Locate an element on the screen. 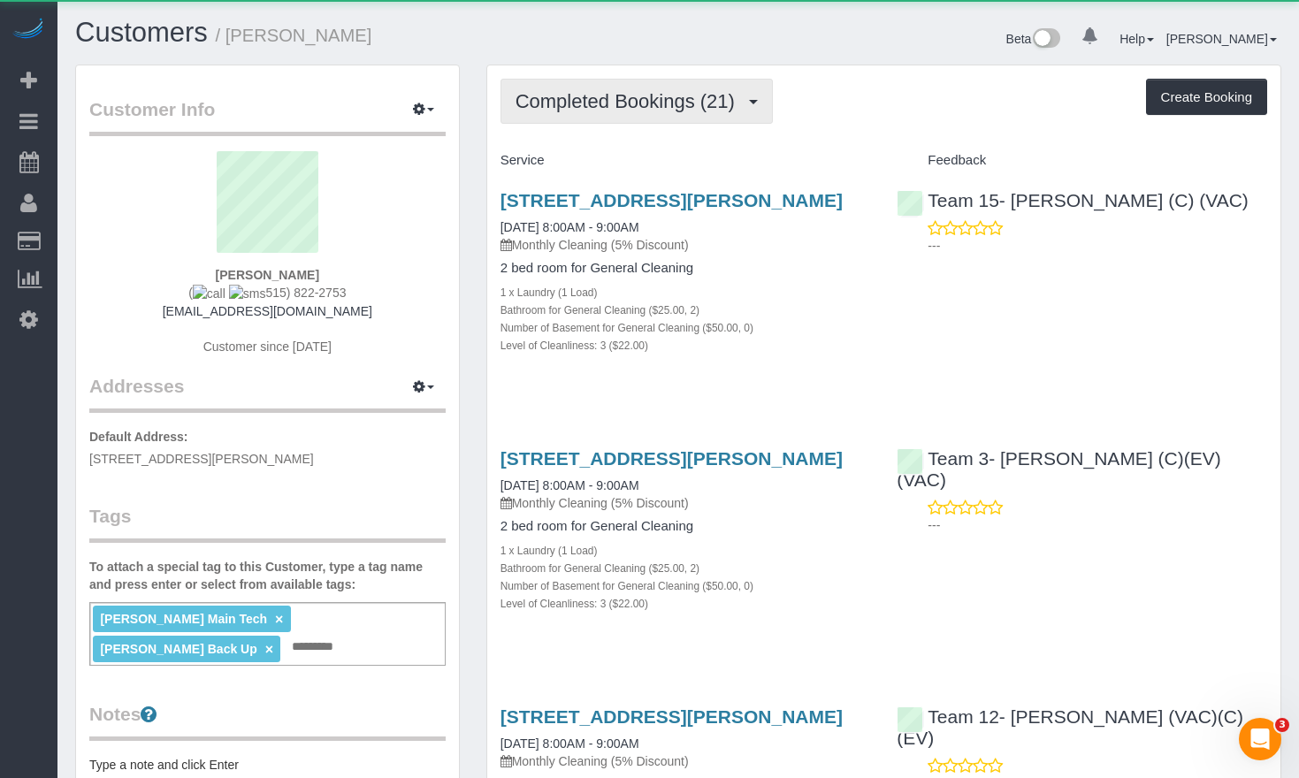 This screenshot has width=1299, height=778. pre: Type a note and click Enter is located at coordinates (267, 765).